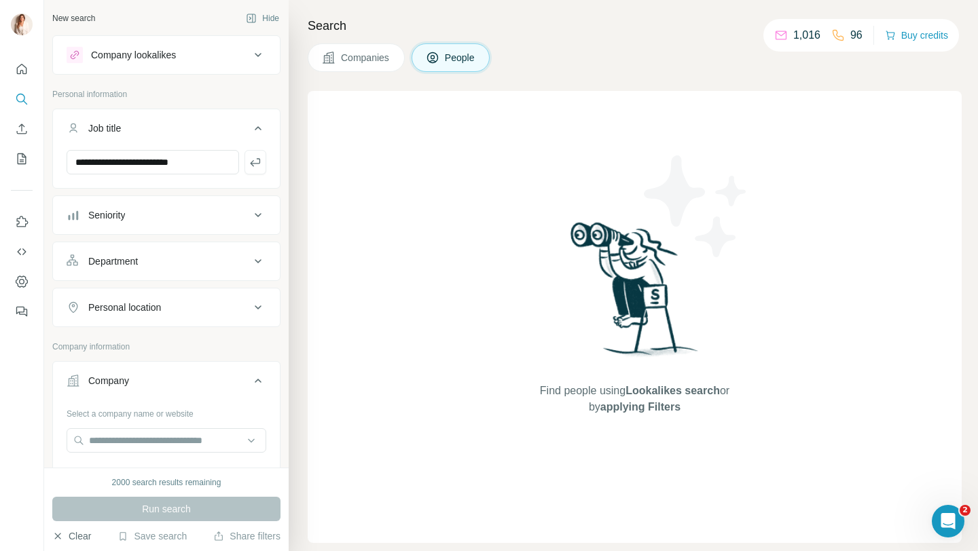  What do you see at coordinates (152, 536) in the screenshot?
I see `button: Save search` at bounding box center [152, 536].